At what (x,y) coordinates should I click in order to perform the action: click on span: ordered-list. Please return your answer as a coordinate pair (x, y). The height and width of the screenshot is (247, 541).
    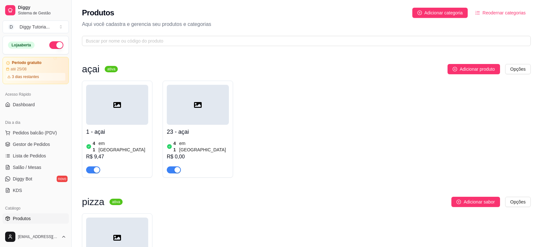
    Looking at the image, I should click on (478, 13).